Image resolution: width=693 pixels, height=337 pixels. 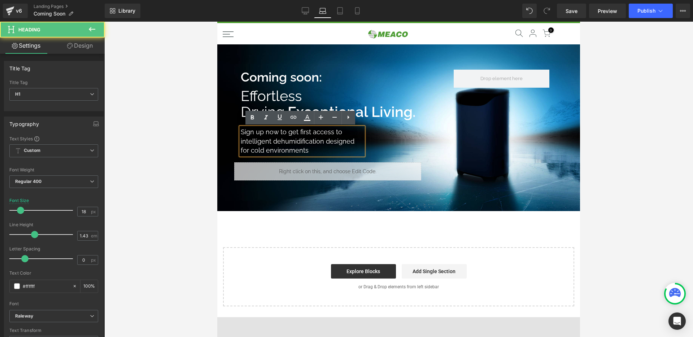 What do you see at coordinates (217, 250) in the screenshot?
I see `a: Add Single Section` at bounding box center [217, 250].